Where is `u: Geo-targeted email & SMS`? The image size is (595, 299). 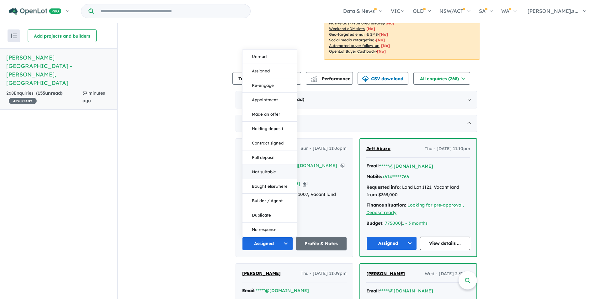 u: Geo-targeted email & SMS is located at coordinates (353, 34).